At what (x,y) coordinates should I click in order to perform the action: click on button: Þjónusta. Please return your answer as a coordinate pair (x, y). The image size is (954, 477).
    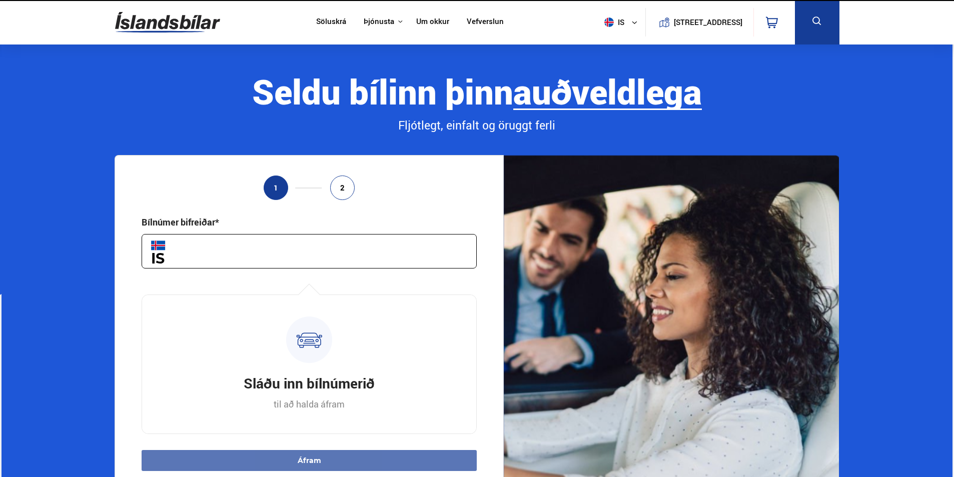
    Looking at the image, I should click on (379, 22).